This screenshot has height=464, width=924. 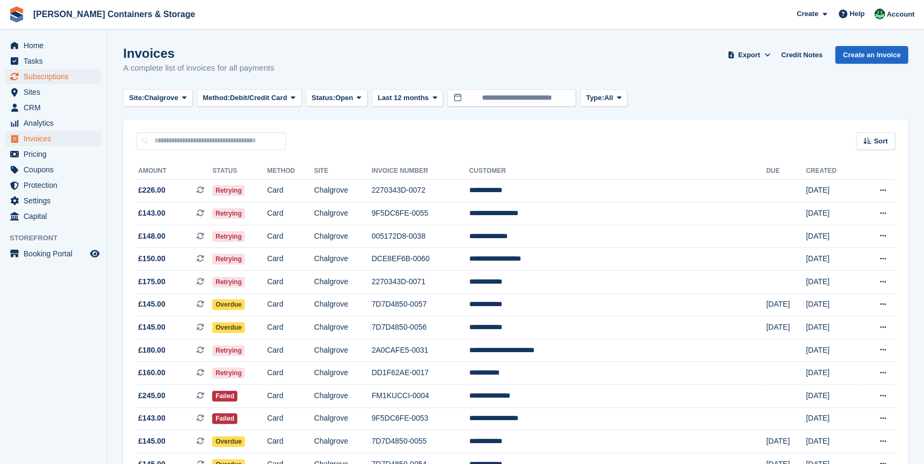 What do you see at coordinates (56, 254) in the screenshot?
I see `span: Booking Portal` at bounding box center [56, 254].